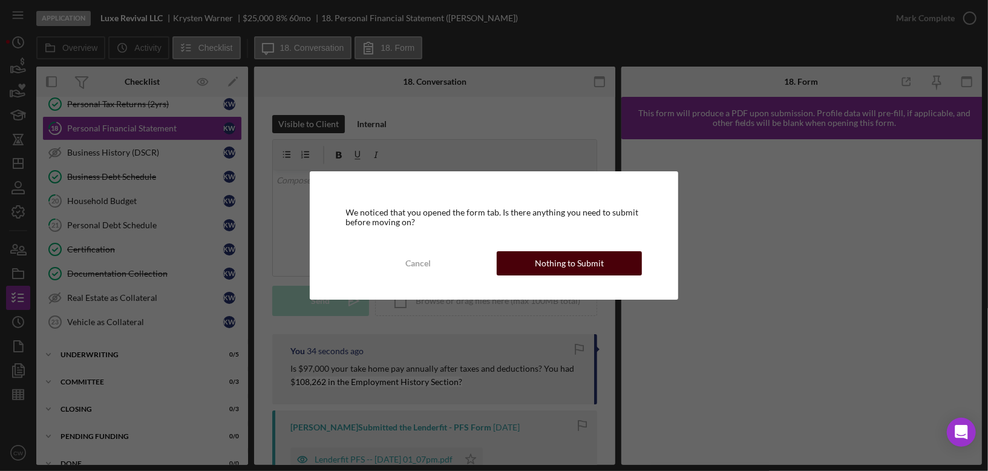 This screenshot has width=988, height=471. Describe the element at coordinates (419, 263) in the screenshot. I see `button: Cancel` at that location.